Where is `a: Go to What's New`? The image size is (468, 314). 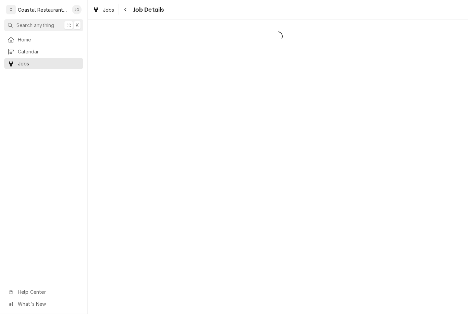 a: Go to What's New is located at coordinates (44, 304).